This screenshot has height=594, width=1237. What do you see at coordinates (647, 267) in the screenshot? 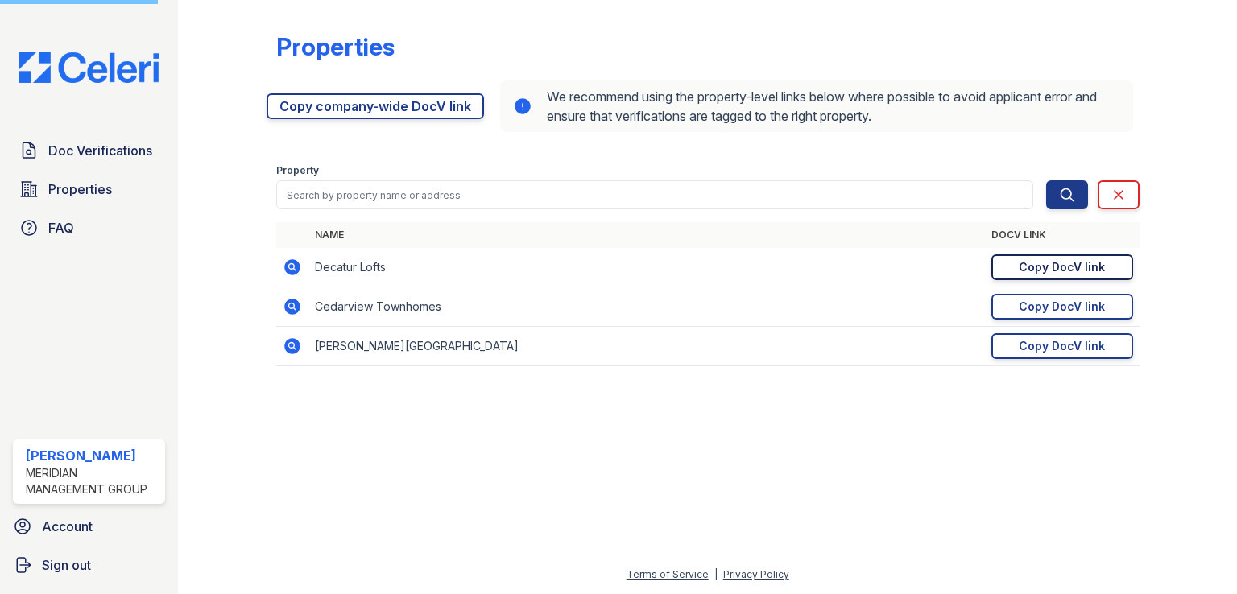
I see `td: Decatur Lofts` at bounding box center [647, 267].